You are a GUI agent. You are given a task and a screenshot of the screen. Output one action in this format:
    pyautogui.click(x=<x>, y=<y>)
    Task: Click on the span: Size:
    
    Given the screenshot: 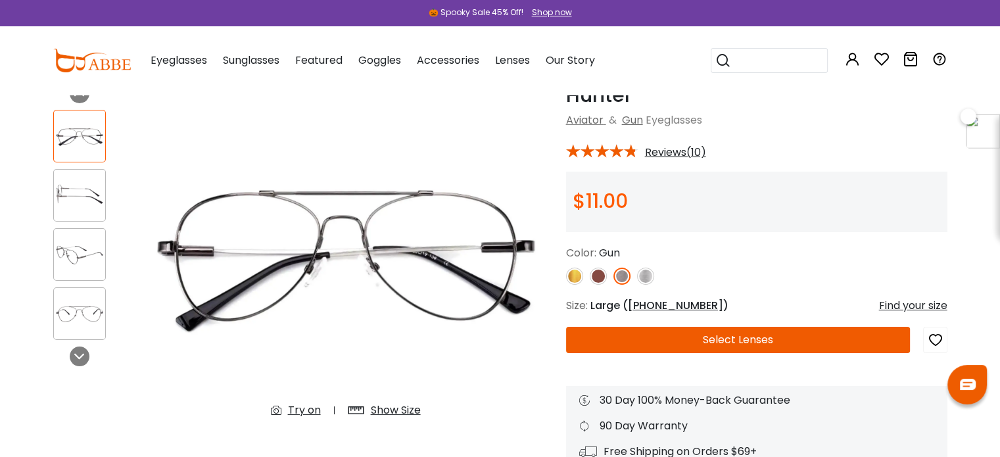 What is the action you would take?
    pyautogui.click(x=577, y=305)
    